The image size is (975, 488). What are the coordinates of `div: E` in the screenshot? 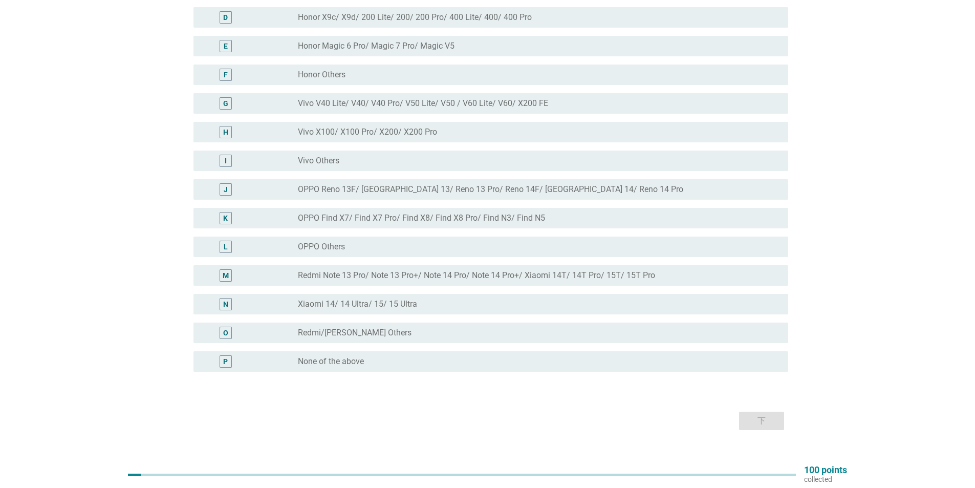 It's located at (226, 46).